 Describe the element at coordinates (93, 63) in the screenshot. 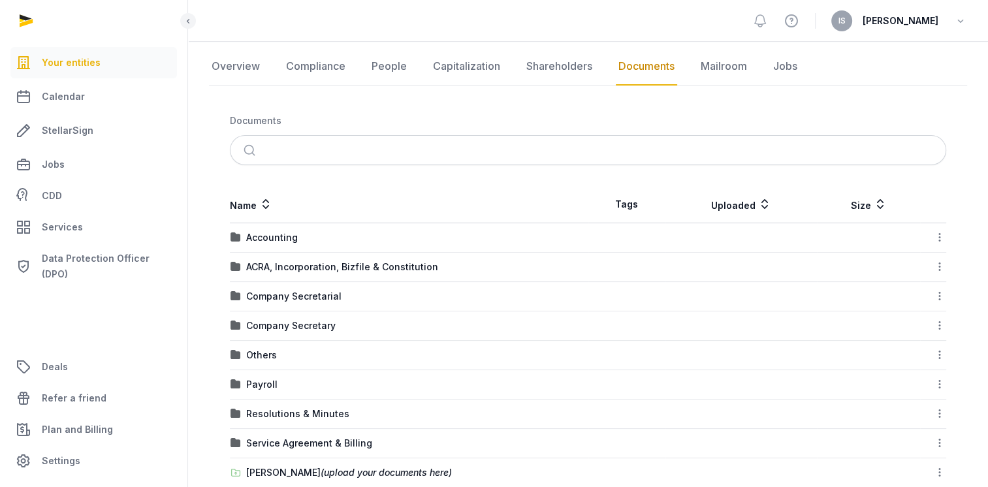

I see `a: Your entities` at that location.